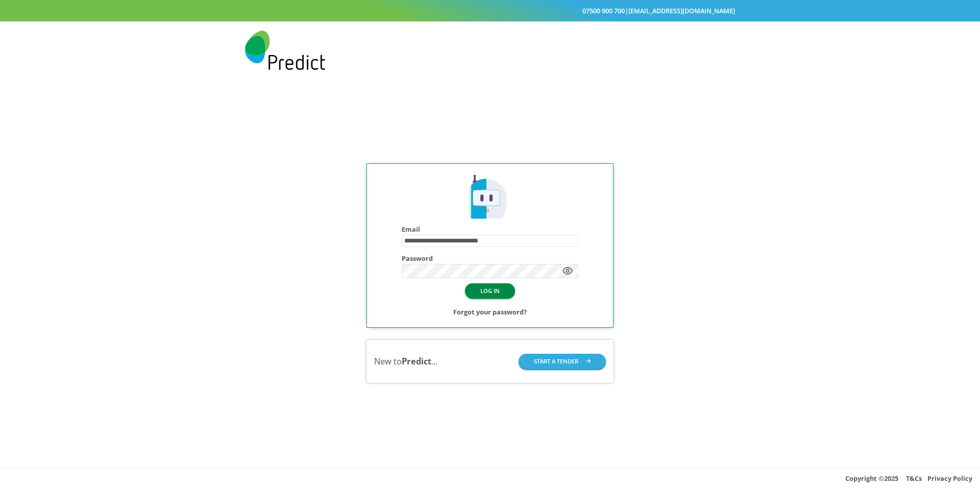 This screenshot has height=489, width=980. What do you see at coordinates (490, 290) in the screenshot?
I see `button: LOG IN` at bounding box center [490, 290].